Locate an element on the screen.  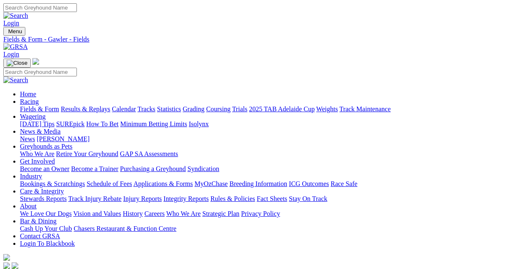
a: Get Involved is located at coordinates (37, 161).